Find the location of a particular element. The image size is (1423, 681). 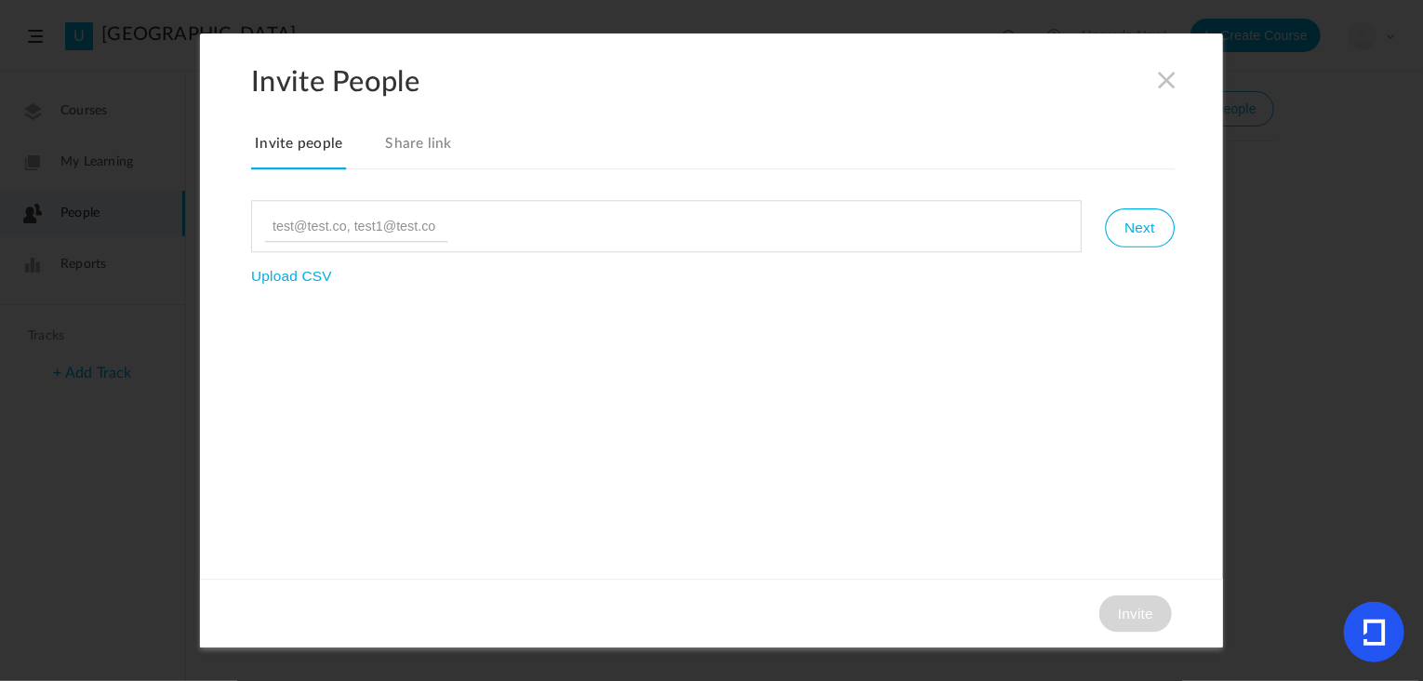

a: Invite people is located at coordinates (299, 151).